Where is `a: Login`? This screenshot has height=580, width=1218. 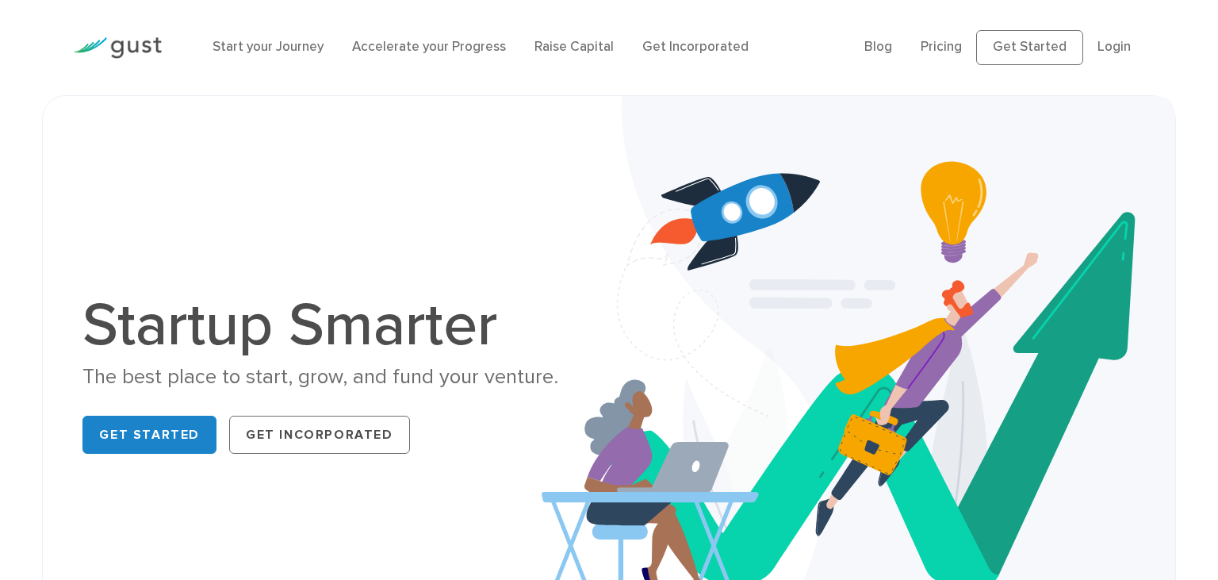 a: Login is located at coordinates (1115, 47).